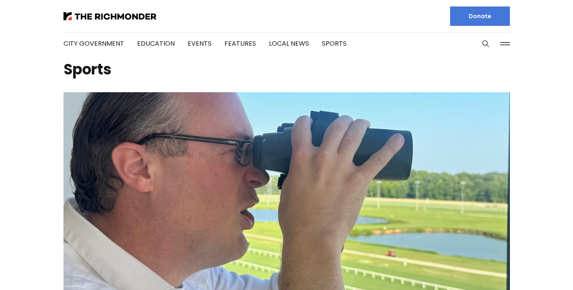  Describe the element at coordinates (485, 44) in the screenshot. I see `button: Search this site` at that location.